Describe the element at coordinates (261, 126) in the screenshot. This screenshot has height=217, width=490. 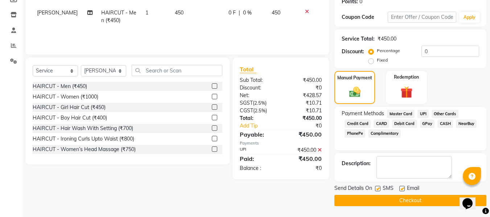
I see `a: Add Tip` at that location.